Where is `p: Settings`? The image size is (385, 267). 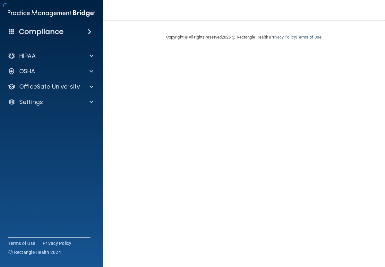
p: Settings is located at coordinates (31, 102).